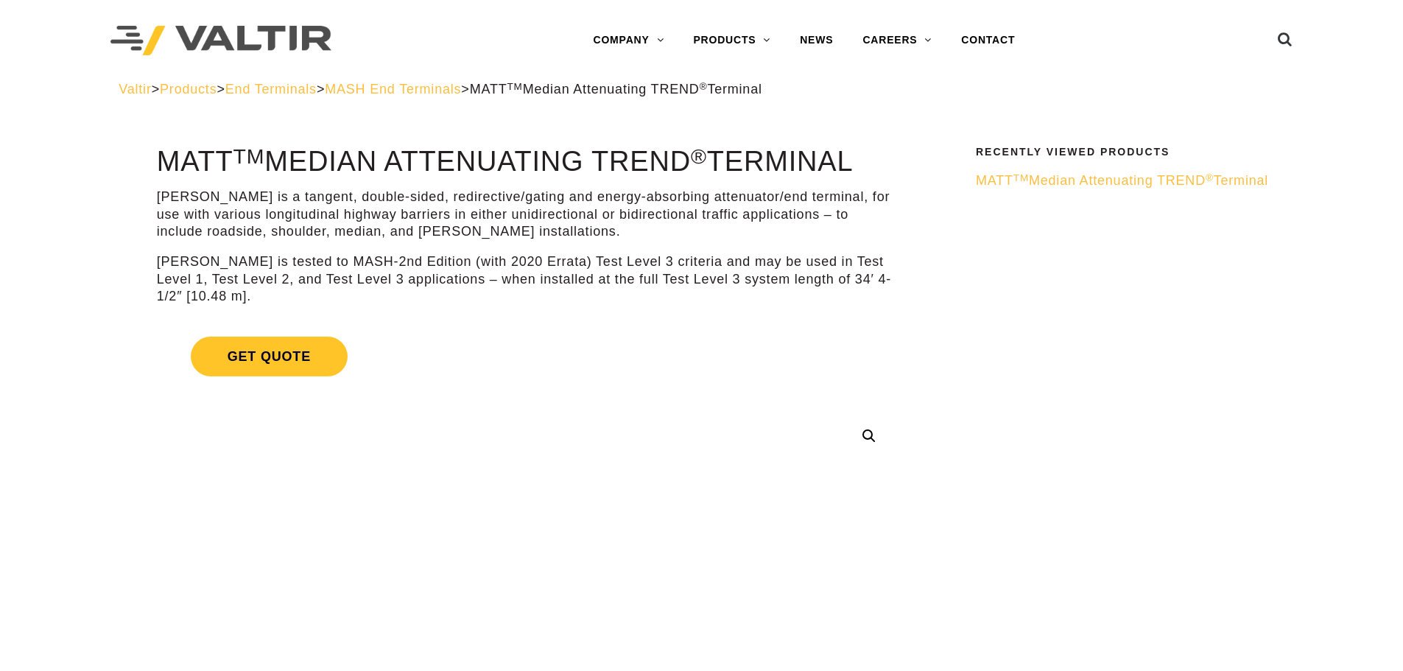 The height and width of the screenshot is (671, 1403). Describe the element at coordinates (897, 40) in the screenshot. I see `a: CAREERS` at that location.